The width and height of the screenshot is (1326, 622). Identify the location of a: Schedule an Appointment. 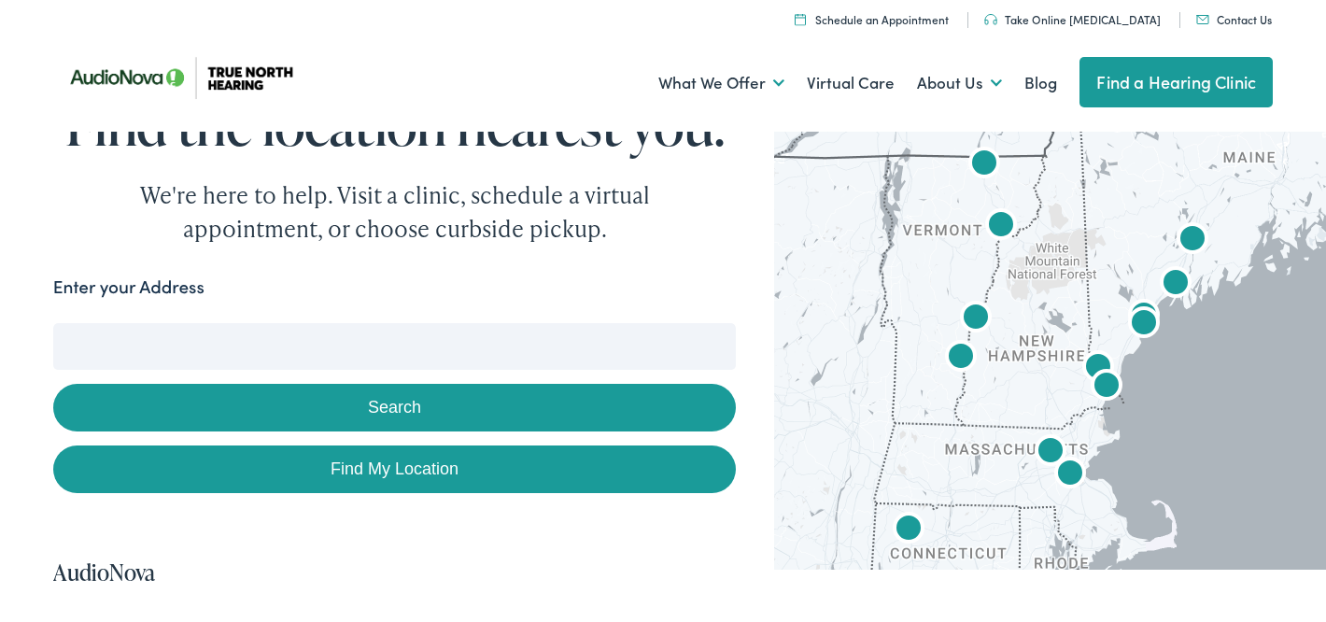
(872, 19).